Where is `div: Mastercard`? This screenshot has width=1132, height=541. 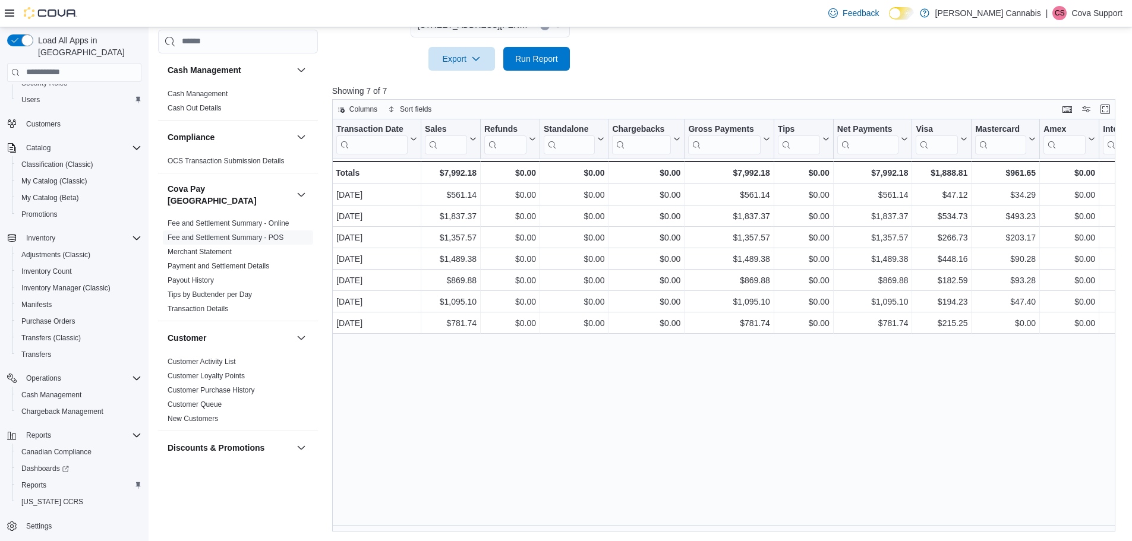 div: Mastercard is located at coordinates (1001, 129).